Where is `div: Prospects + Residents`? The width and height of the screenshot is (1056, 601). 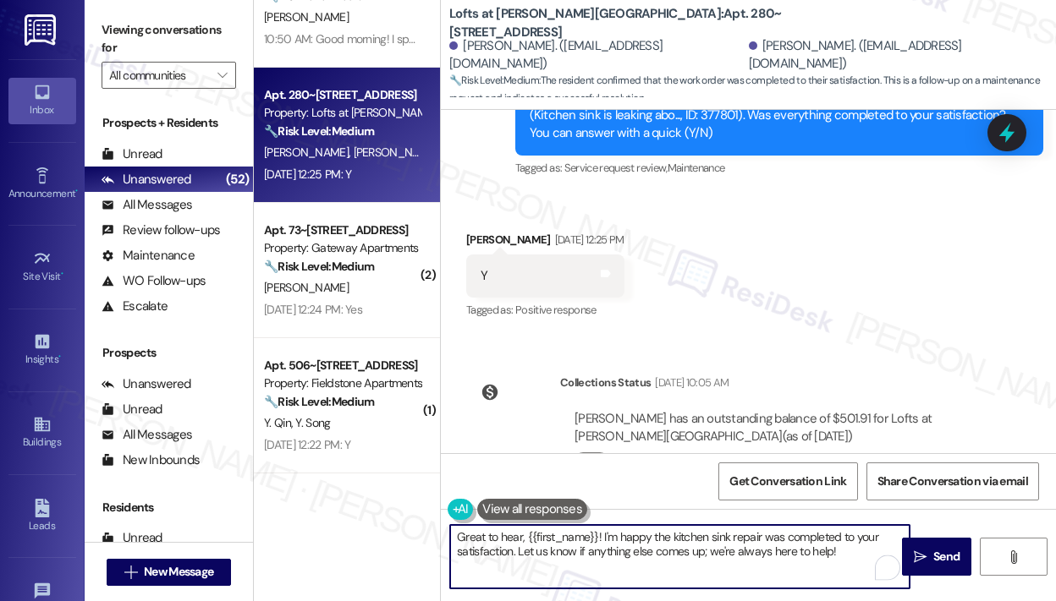
div: Prospects + Residents is located at coordinates (168, 123).